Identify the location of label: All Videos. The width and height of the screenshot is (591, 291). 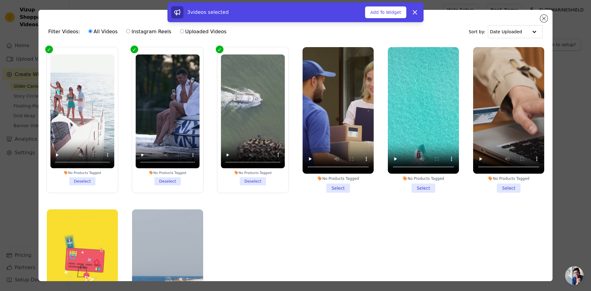
(103, 32).